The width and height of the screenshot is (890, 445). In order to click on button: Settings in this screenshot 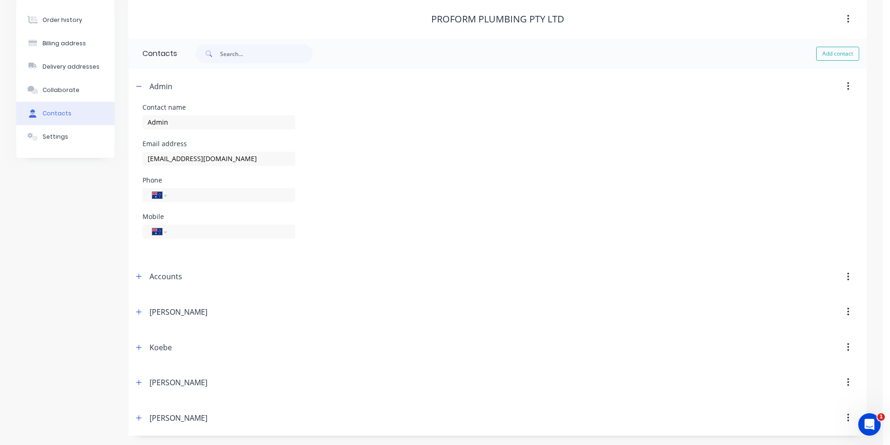, I will do `click(65, 137)`.